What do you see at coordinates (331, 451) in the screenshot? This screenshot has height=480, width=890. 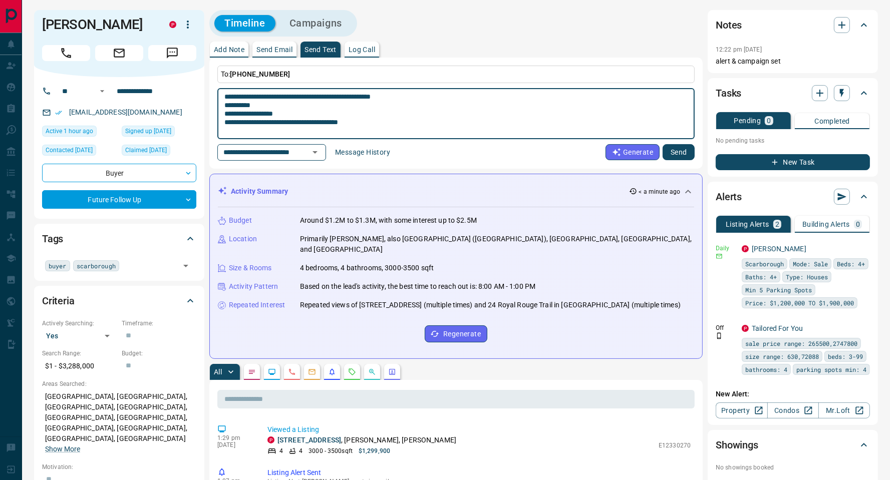 I see `p: 3000 - 3500 sqft` at bounding box center [331, 451].